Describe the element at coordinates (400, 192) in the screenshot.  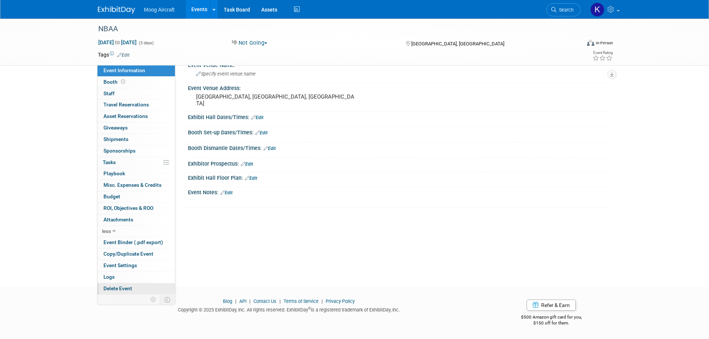
I see `div: Event Notes:` at that location.